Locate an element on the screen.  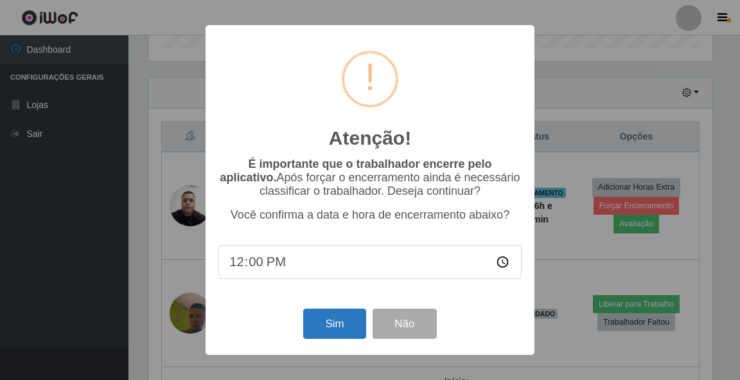
b: É importante que o trabalhador encerre pelo aplicativo. is located at coordinates (355, 170).